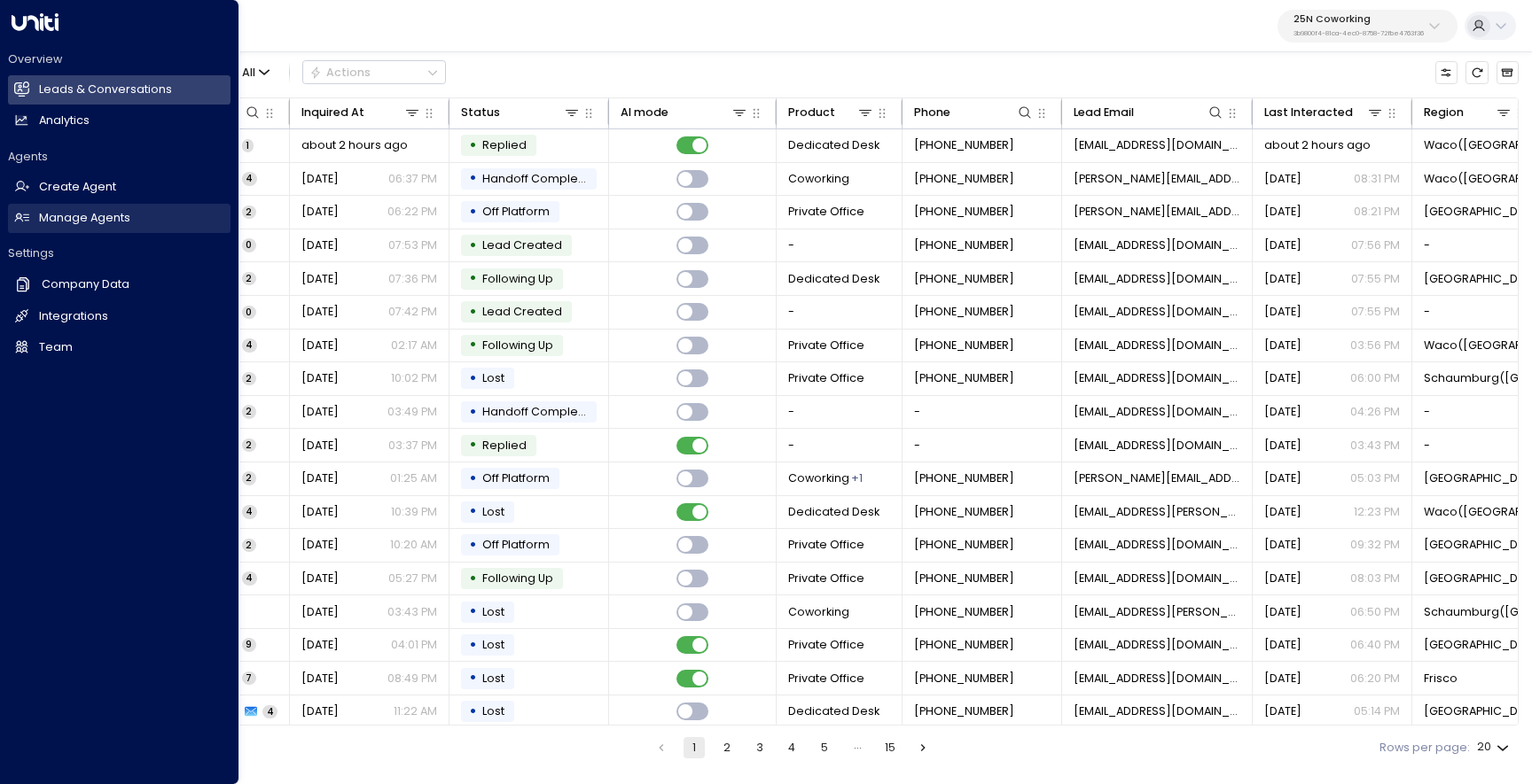  What do you see at coordinates (413, 545) in the screenshot?
I see `p: 10:20 AM` at bounding box center [413, 545].